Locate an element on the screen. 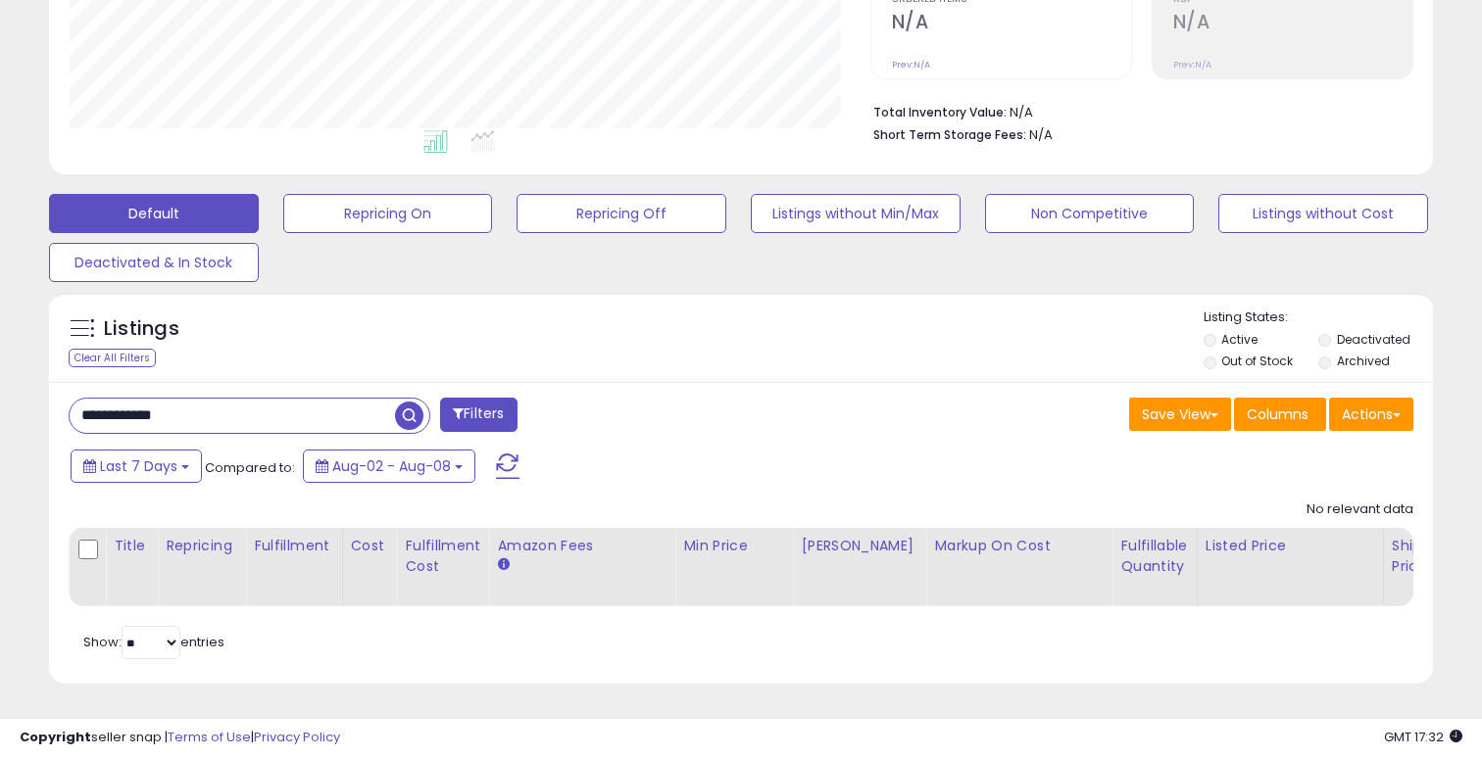  button: Actions is located at coordinates (1371, 414).